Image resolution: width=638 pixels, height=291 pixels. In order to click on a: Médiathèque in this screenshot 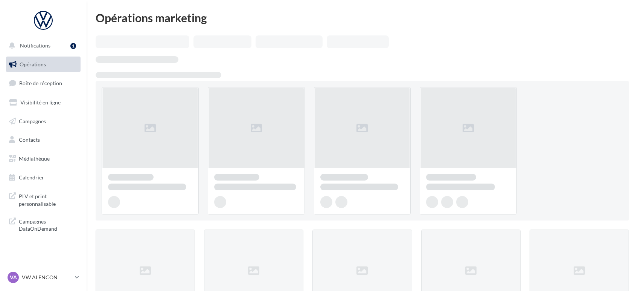, I will do `click(43, 159)`.